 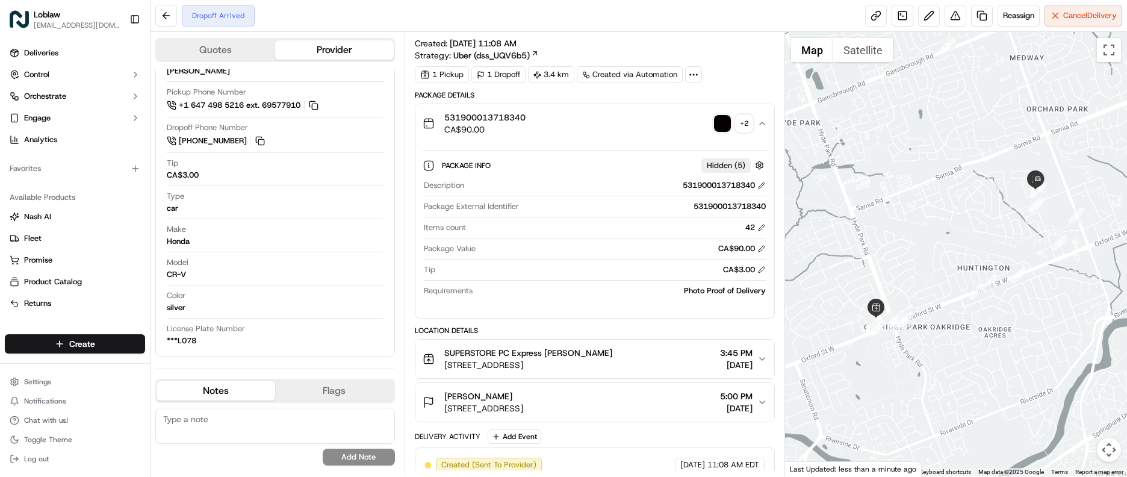 What do you see at coordinates (207, 92) in the screenshot?
I see `span: Pickup Phone Number` at bounding box center [207, 92].